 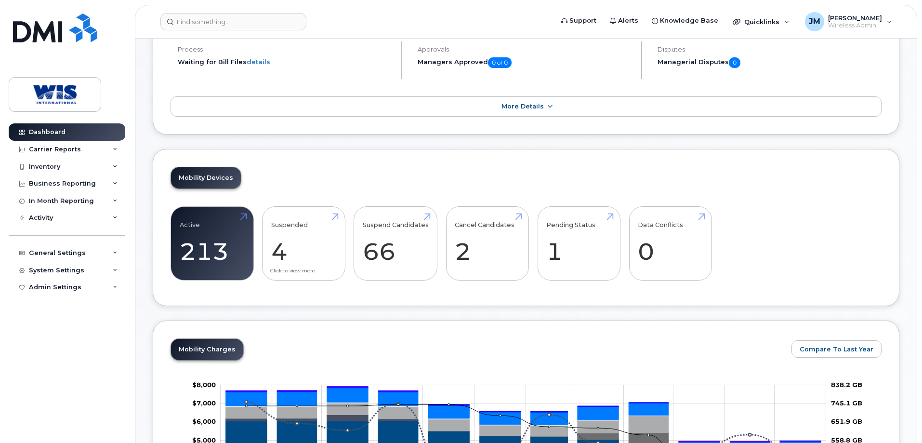 What do you see at coordinates (523, 106) in the screenshot?
I see `span: More Details` at bounding box center [523, 106].